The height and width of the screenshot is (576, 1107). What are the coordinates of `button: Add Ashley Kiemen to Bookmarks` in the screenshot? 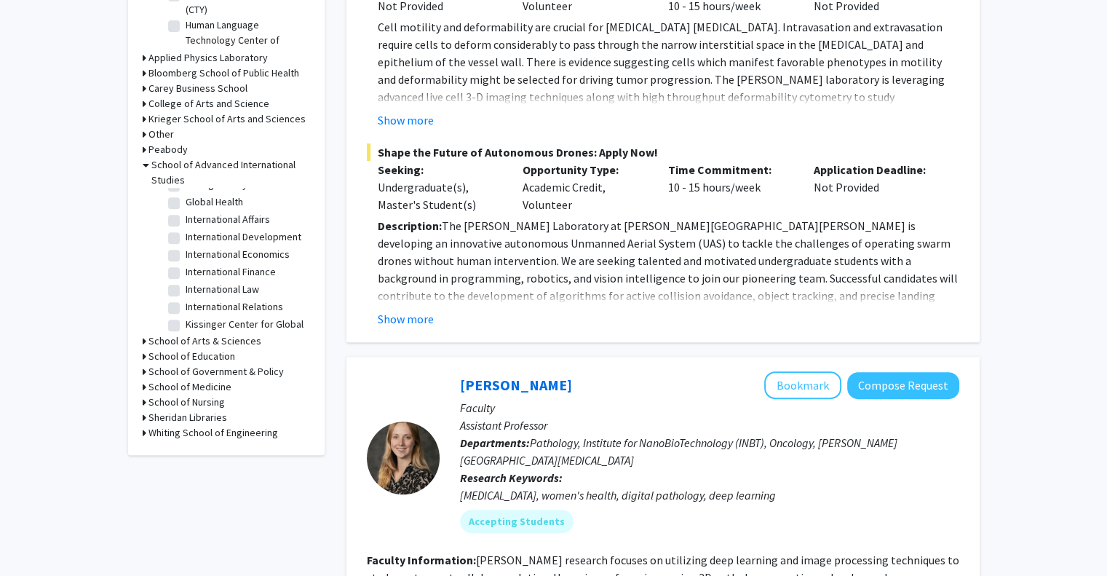 It's located at (803, 385).